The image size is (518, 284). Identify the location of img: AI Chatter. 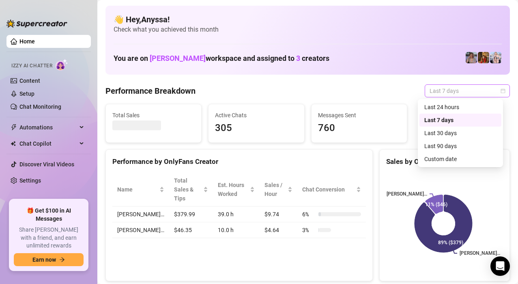
(62, 65).